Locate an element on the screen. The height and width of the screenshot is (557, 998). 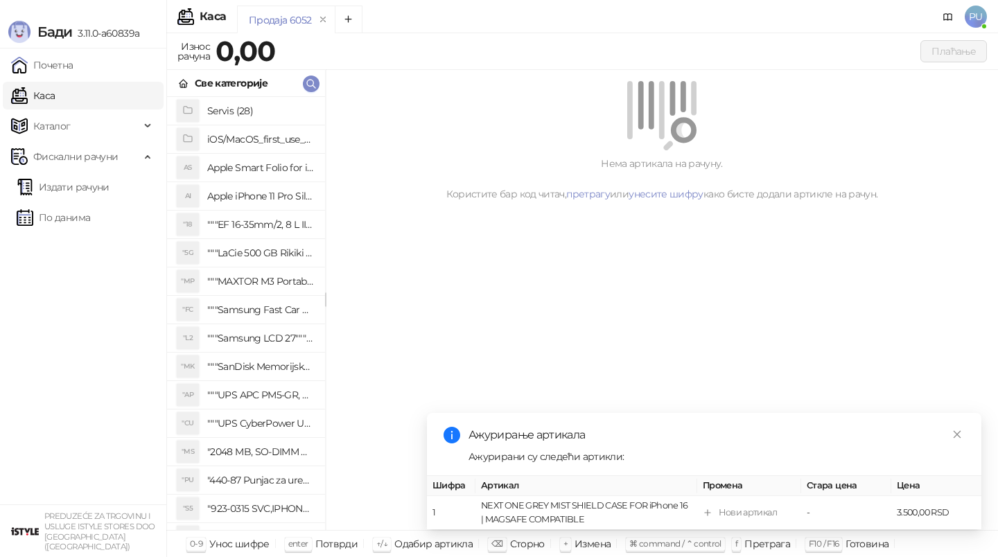
a: претрагу is located at coordinates (588, 194).